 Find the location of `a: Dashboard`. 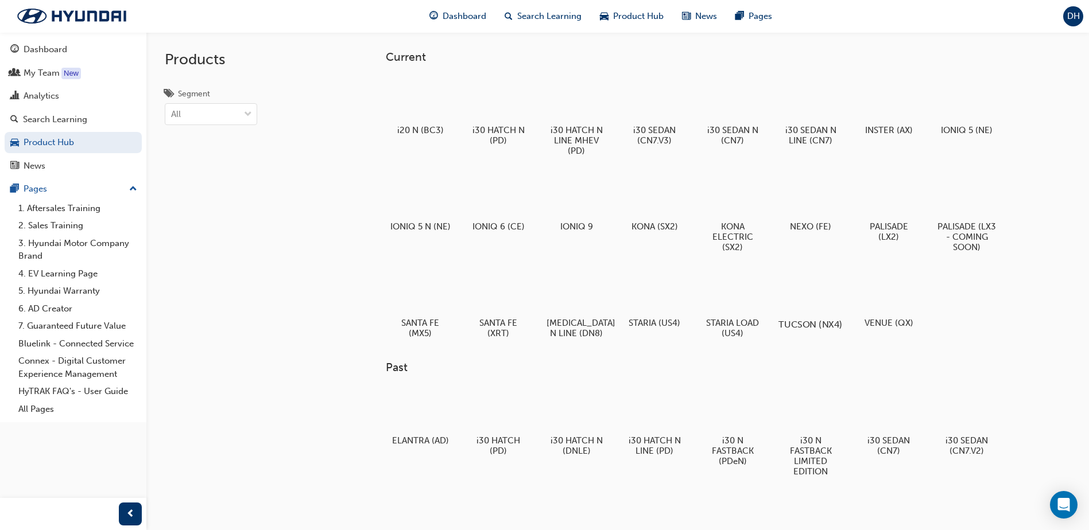

a: Dashboard is located at coordinates (73, 49).